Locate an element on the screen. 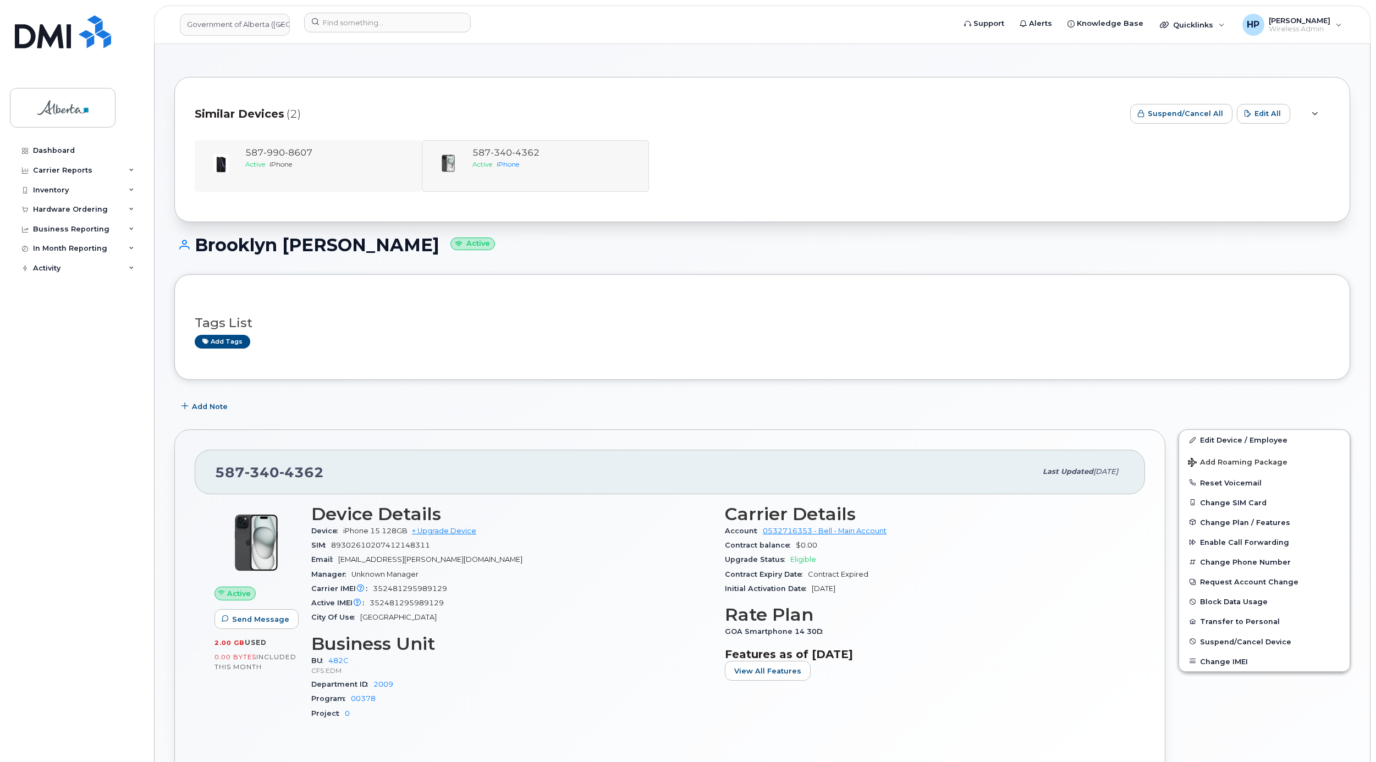 The width and height of the screenshot is (1376, 762). span: included this month is located at coordinates (255, 662).